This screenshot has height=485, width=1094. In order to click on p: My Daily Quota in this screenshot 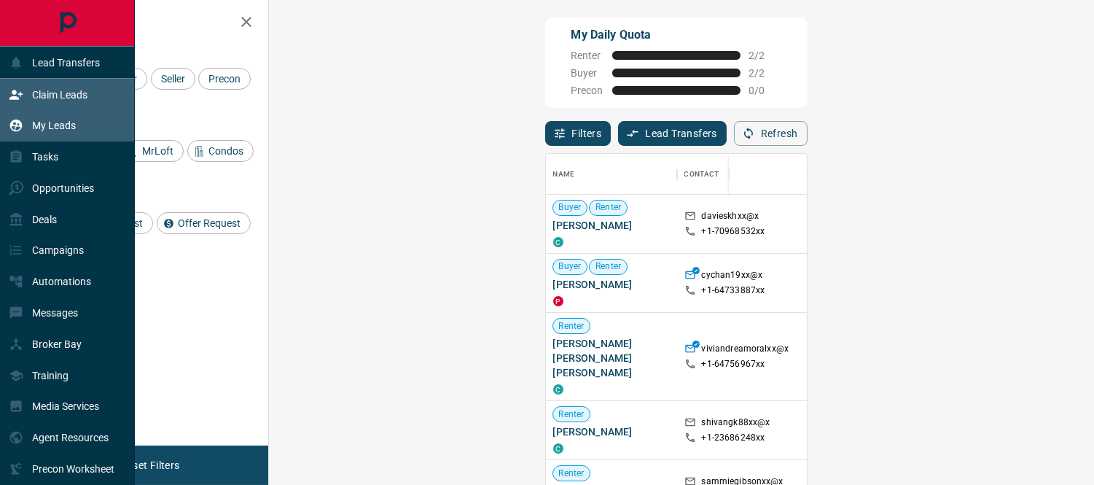, I will do `click(676, 35)`.